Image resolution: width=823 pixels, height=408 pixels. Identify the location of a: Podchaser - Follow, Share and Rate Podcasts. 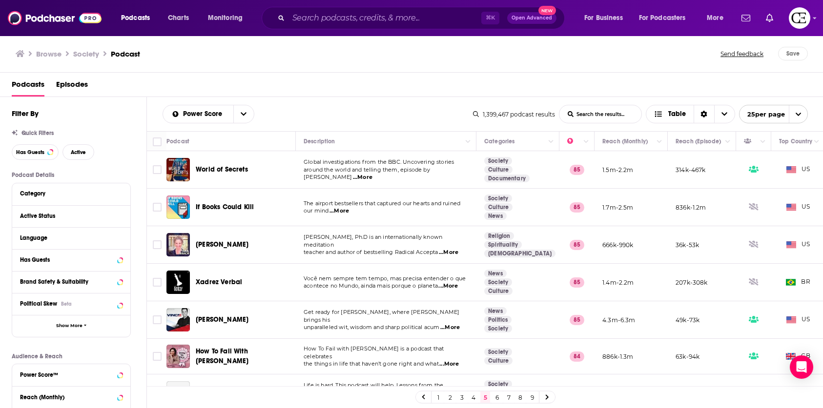
(55, 18).